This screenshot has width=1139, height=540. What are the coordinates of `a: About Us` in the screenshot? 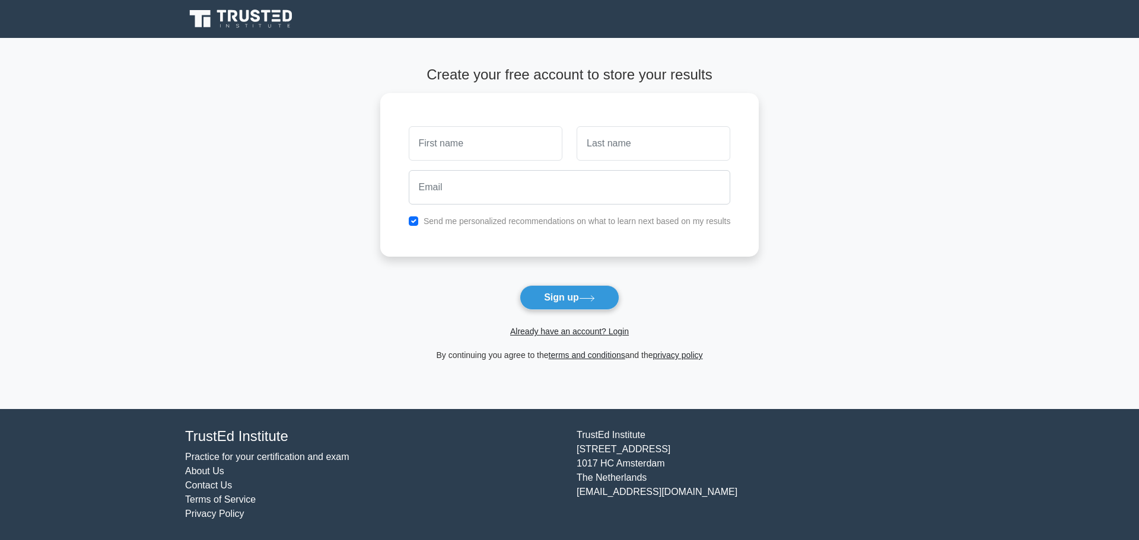 It's located at (205, 471).